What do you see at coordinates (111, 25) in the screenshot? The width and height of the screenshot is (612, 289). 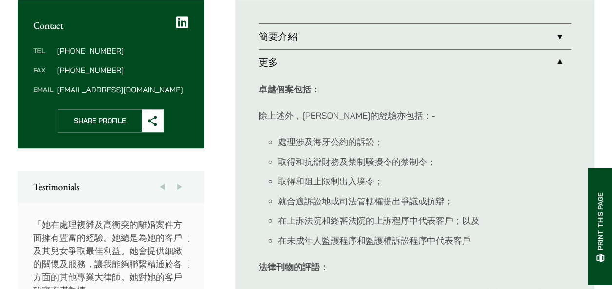 I see `h2: Contact` at bounding box center [111, 25].